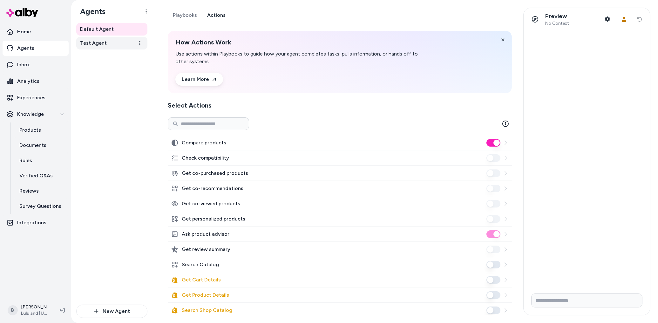 This screenshot has width=658, height=323. Describe the element at coordinates (204, 143) in the screenshot. I see `label: Compare products` at that location.